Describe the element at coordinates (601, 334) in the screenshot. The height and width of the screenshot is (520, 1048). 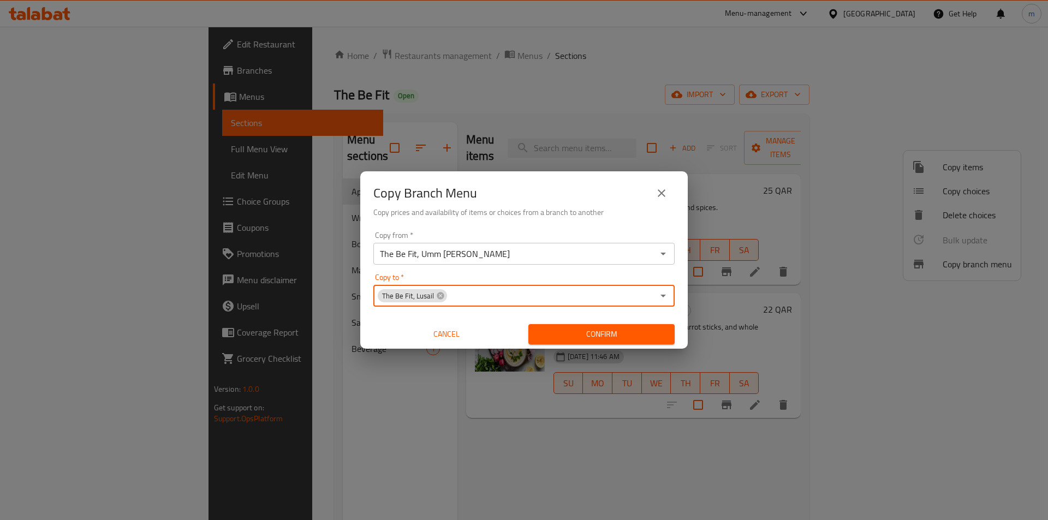
I see `span: Confirm` at that location.